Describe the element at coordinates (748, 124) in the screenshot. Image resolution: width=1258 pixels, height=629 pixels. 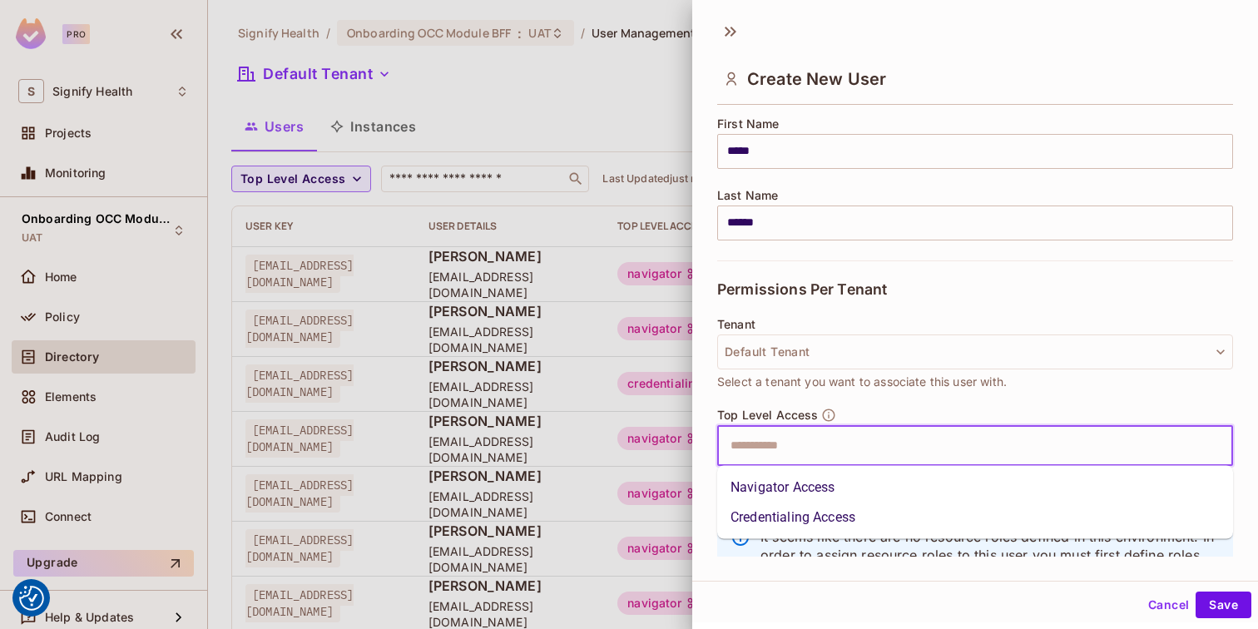
I see `span: First Name` at that location.